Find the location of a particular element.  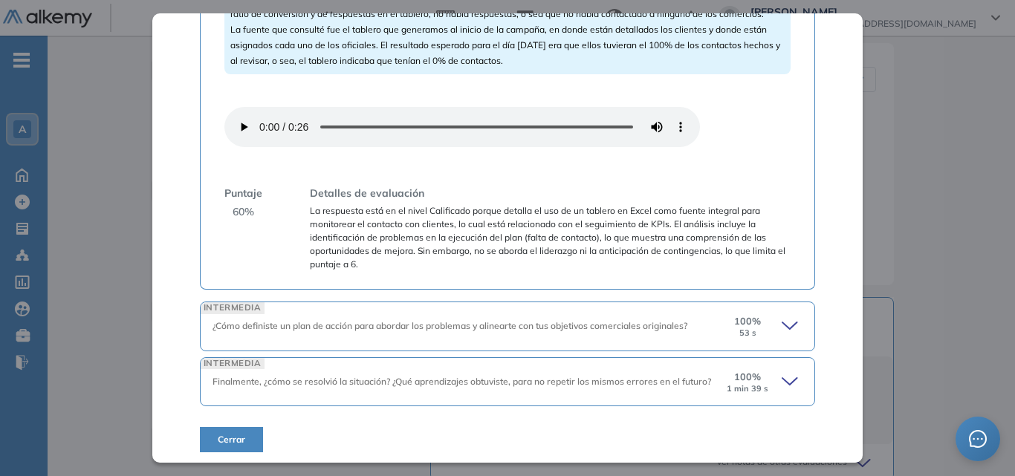

button: Cerrar is located at coordinates (231, 440).